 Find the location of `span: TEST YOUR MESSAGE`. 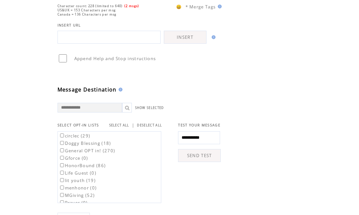

span: TEST YOUR MESSAGE is located at coordinates (199, 125).